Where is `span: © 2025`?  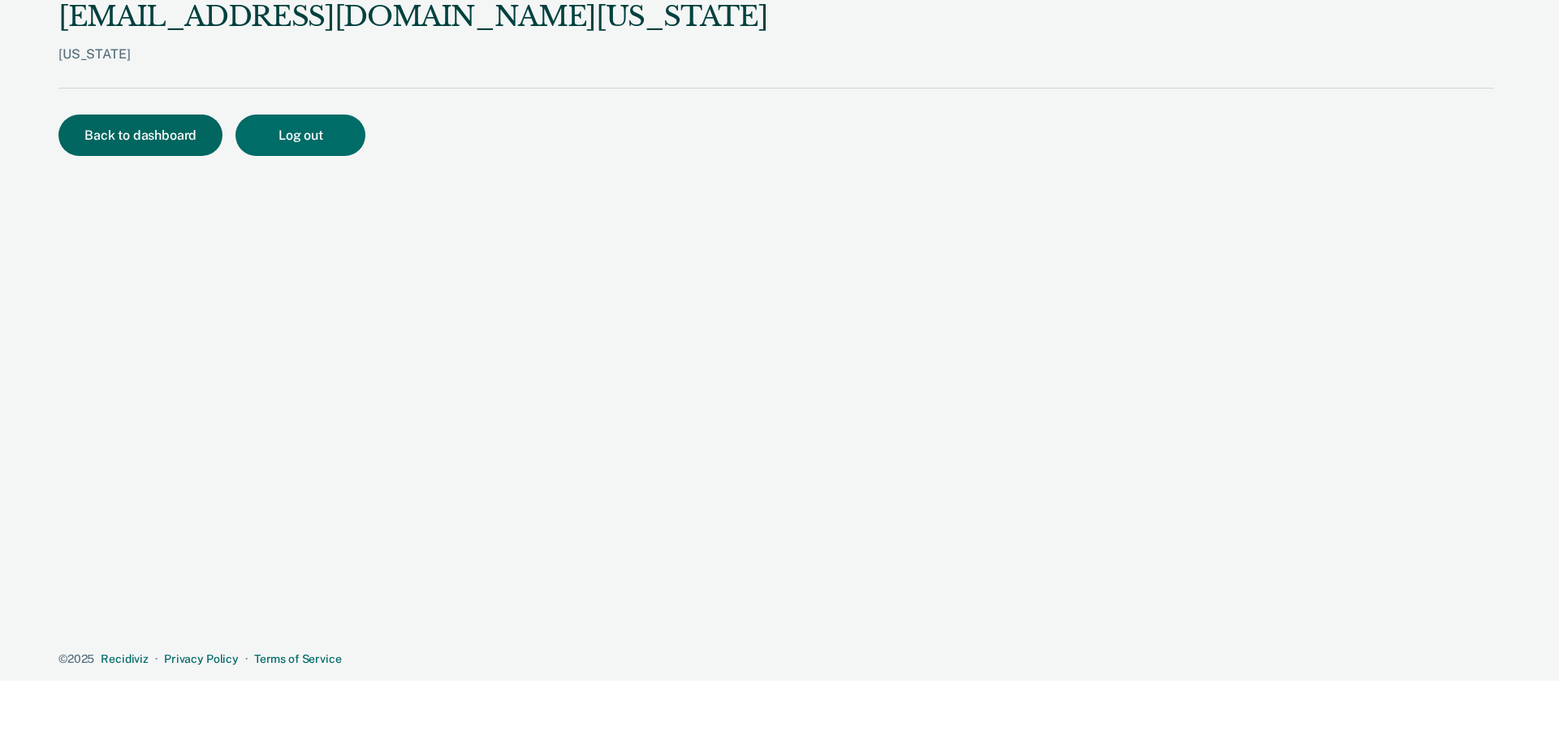 span: © 2025 is located at coordinates (76, 658).